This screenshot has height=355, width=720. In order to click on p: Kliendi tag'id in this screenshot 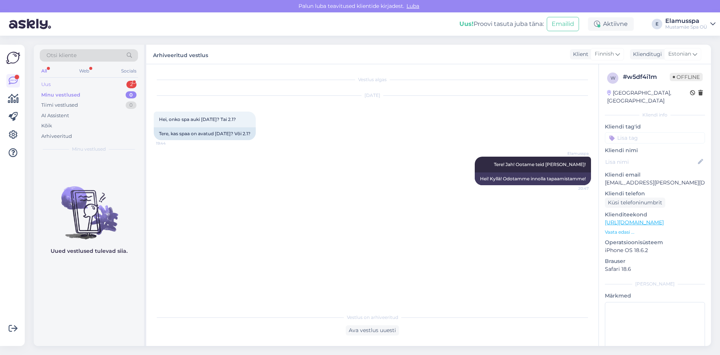, I will do `click(655, 126)`.